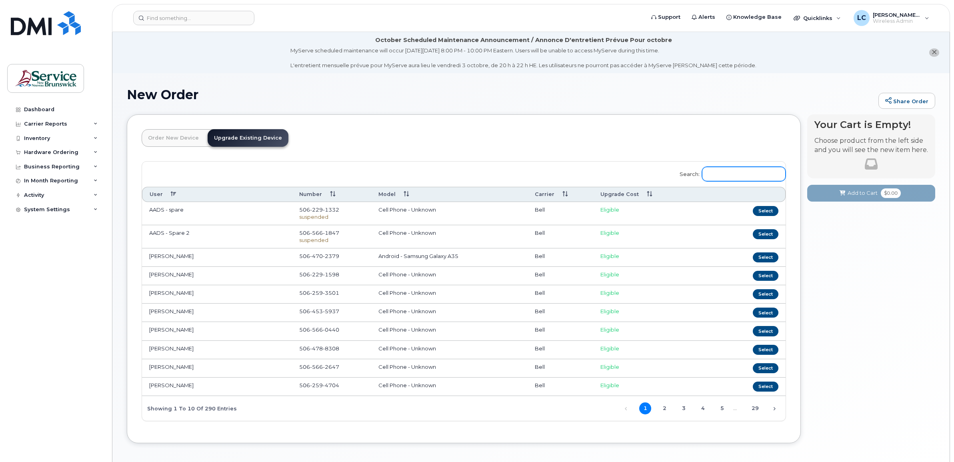 This screenshot has width=954, height=462. I want to click on span: 453, so click(317, 311).